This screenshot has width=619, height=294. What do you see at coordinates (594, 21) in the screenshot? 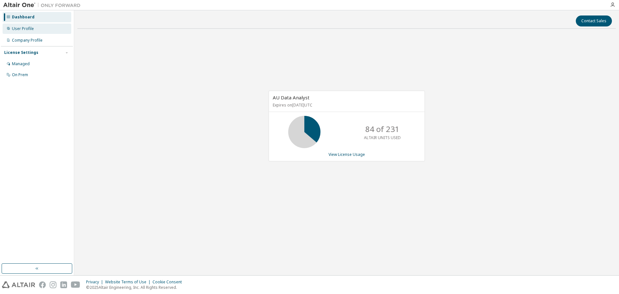
I see `button: Contact Sales` at bounding box center [594, 21].